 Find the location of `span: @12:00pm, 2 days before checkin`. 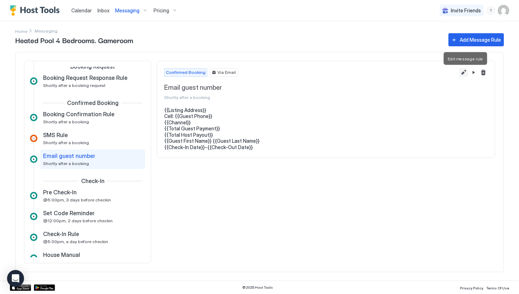

span: @12:00pm, 2 days before checkin is located at coordinates (78, 221).